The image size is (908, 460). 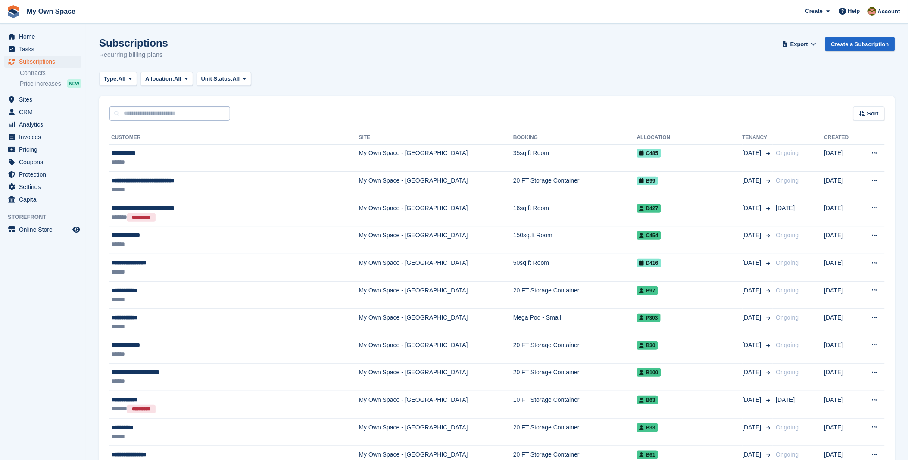 What do you see at coordinates (159, 79) in the screenshot?
I see `span: Allocation:` at bounding box center [159, 79].